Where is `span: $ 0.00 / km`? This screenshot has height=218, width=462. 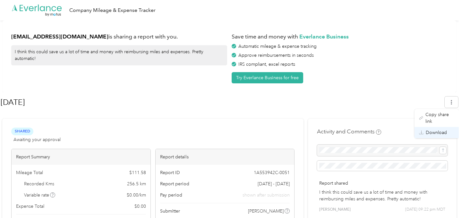 span: $ 0.00 / km is located at coordinates (136, 195).